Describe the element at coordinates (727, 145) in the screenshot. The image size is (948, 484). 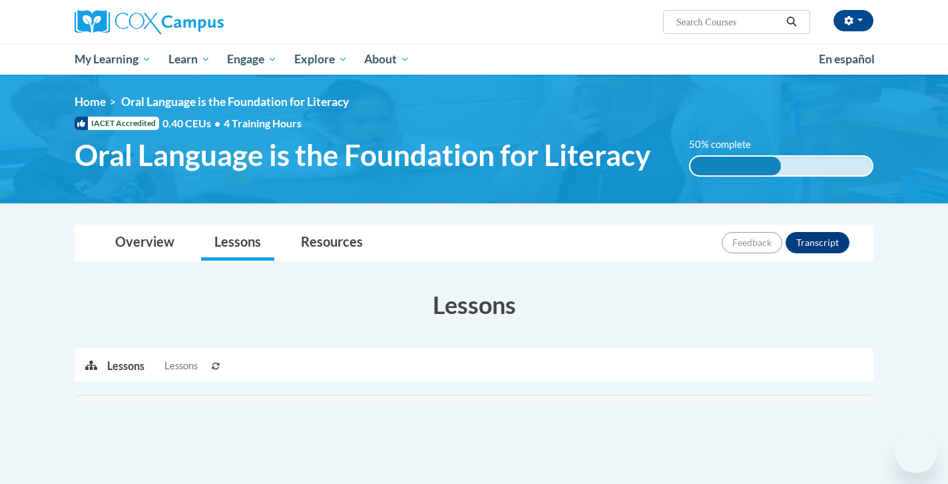
I see `label: 50% complete` at that location.